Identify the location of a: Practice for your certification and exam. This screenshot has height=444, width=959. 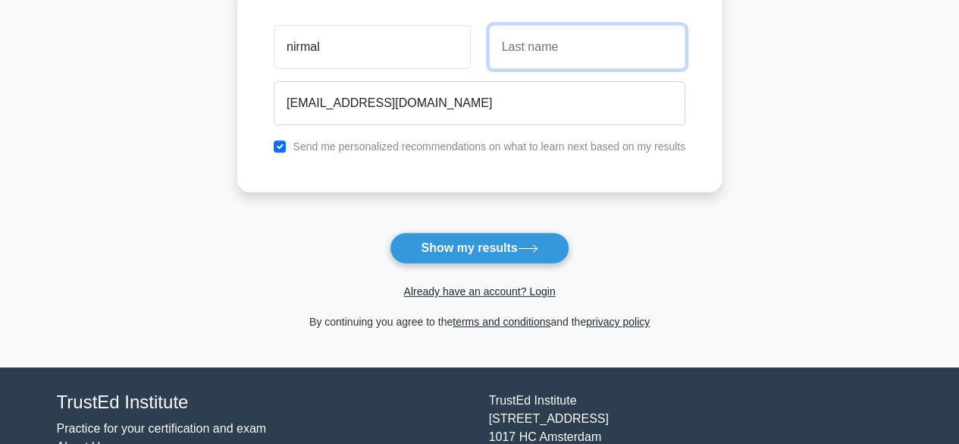
(162, 428).